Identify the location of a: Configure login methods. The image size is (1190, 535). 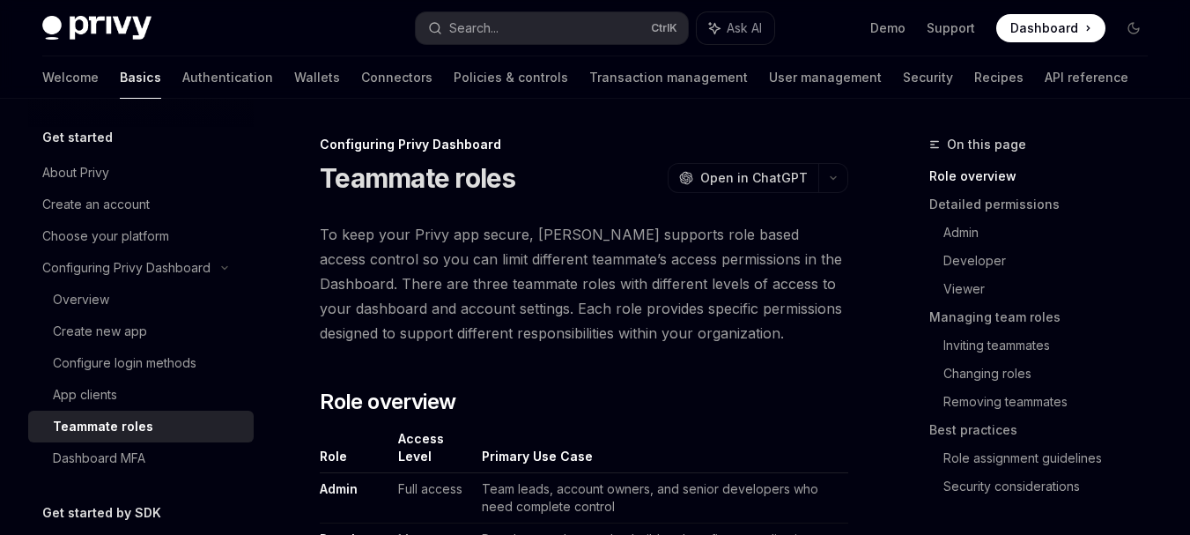
(141, 363).